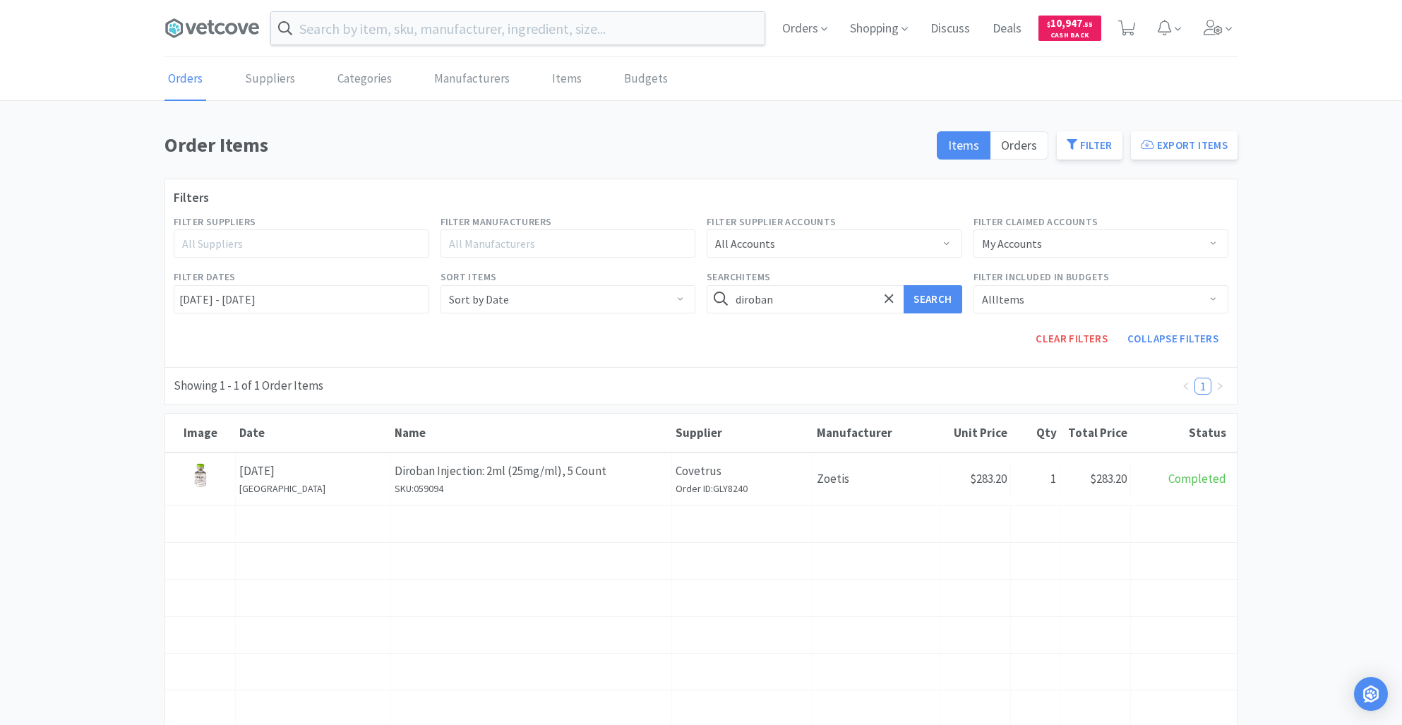 The height and width of the screenshot is (725, 1402). I want to click on div: All Suppliers, so click(295, 244).